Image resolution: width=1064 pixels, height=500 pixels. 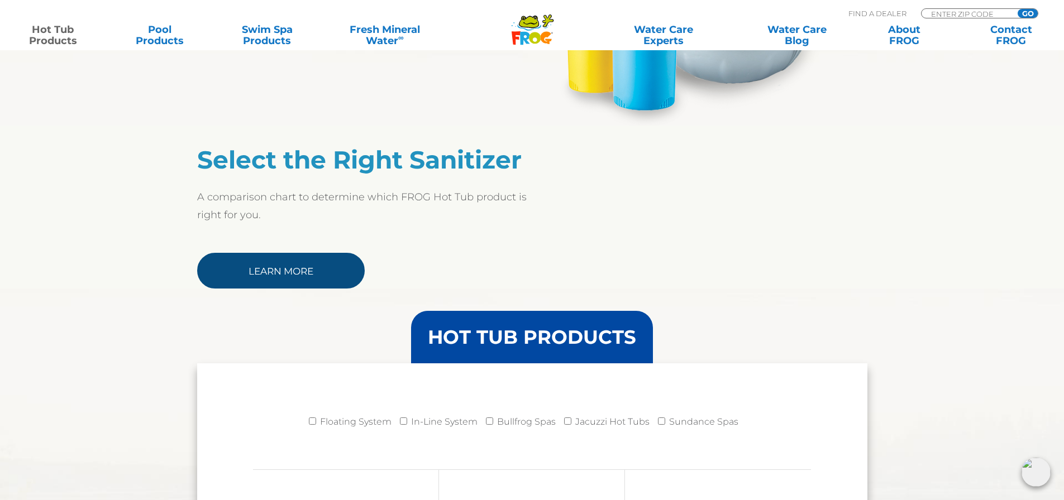 I want to click on a: PoolProducts, so click(x=160, y=35).